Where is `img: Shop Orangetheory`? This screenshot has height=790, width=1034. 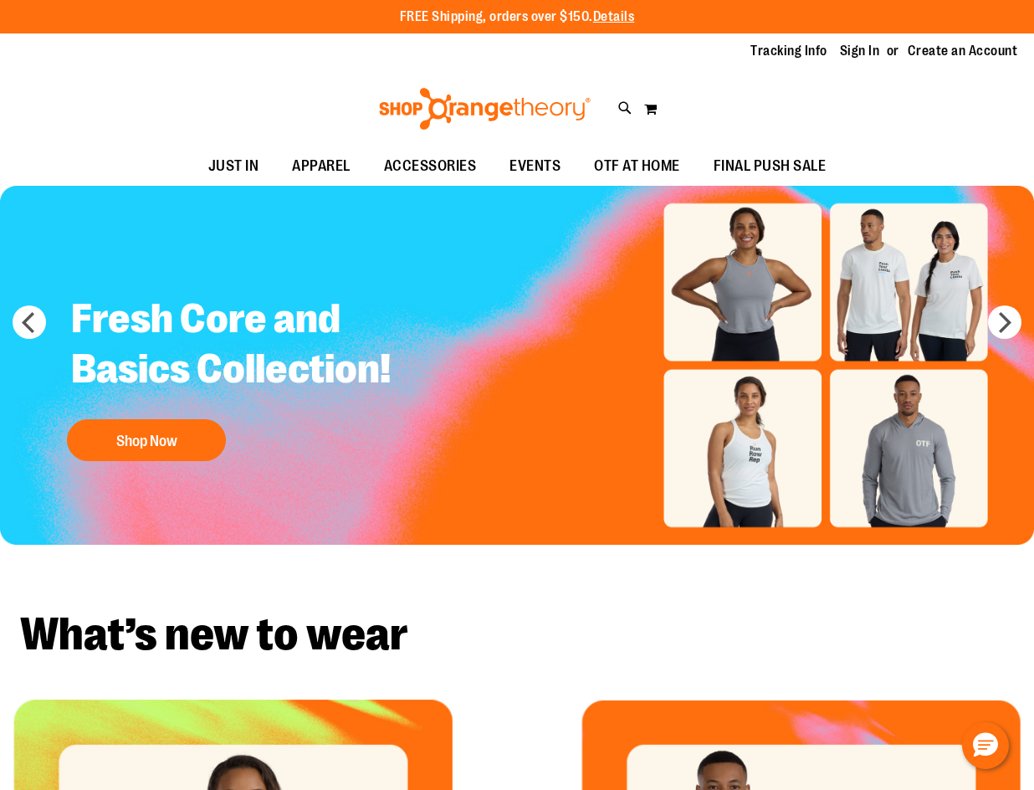 img: Shop Orangetheory is located at coordinates (484, 109).